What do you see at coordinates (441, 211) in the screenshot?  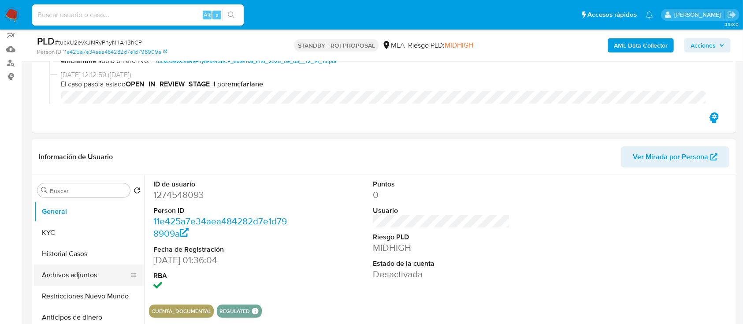 I see `dt: Usuario` at bounding box center [441, 211].